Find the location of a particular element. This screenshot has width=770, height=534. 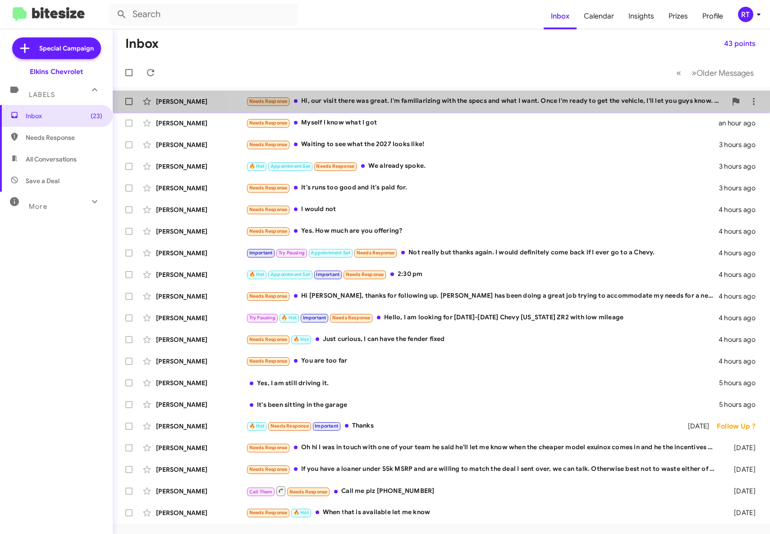

span: Try Pausing is located at coordinates (262, 317).